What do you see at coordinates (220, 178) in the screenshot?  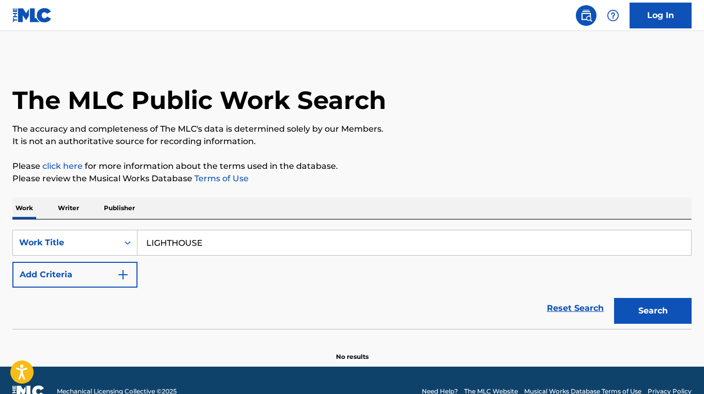 I see `a: Terms of Use` at bounding box center [220, 178].